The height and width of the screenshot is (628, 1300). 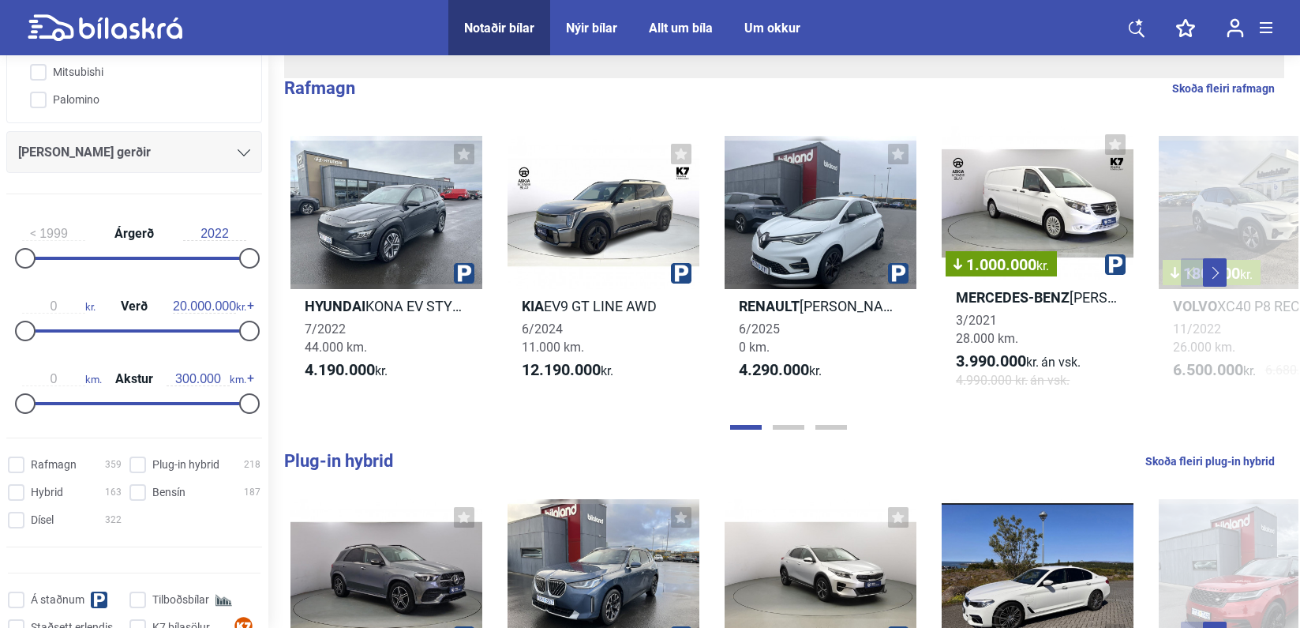 What do you see at coordinates (603, 306) in the screenshot?
I see `h2: EV9 GT LINE AWD` at bounding box center [603, 306].